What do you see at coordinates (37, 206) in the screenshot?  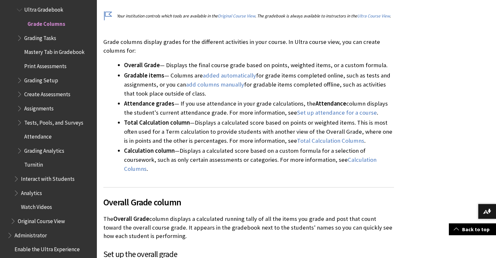 I see `span: Watch Videos` at bounding box center [37, 206].